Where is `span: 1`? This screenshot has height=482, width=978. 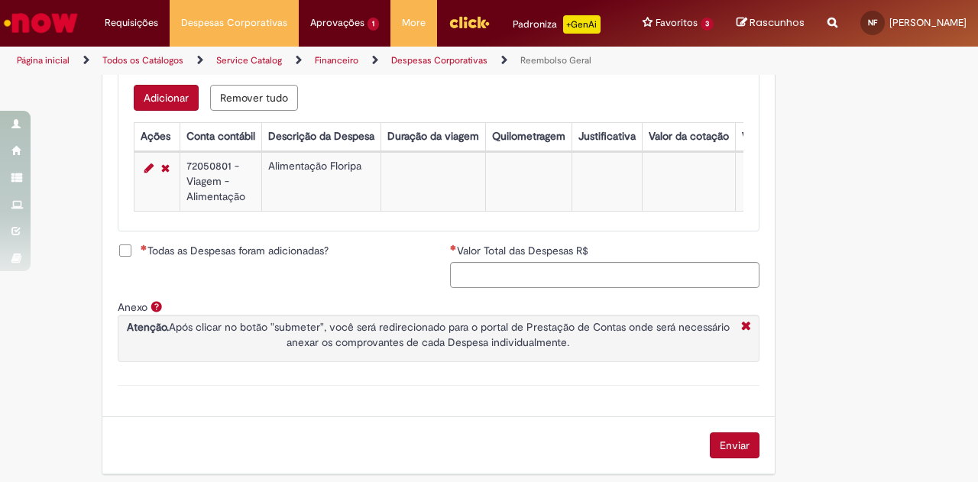 span: 1 is located at coordinates (373, 24).